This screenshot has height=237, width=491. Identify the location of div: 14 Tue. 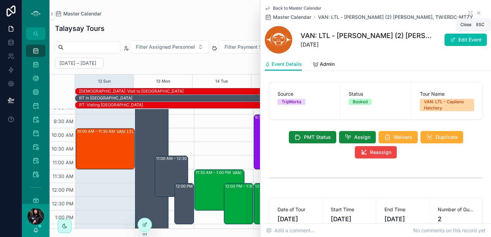
(221, 81).